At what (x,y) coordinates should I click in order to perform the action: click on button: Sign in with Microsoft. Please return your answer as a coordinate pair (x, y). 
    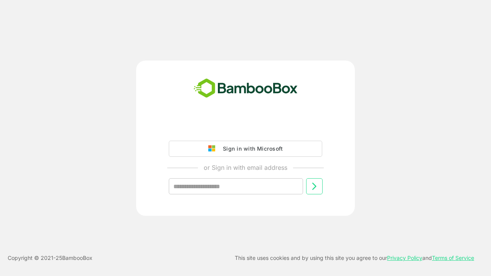
    Looking at the image, I should click on (246, 149).